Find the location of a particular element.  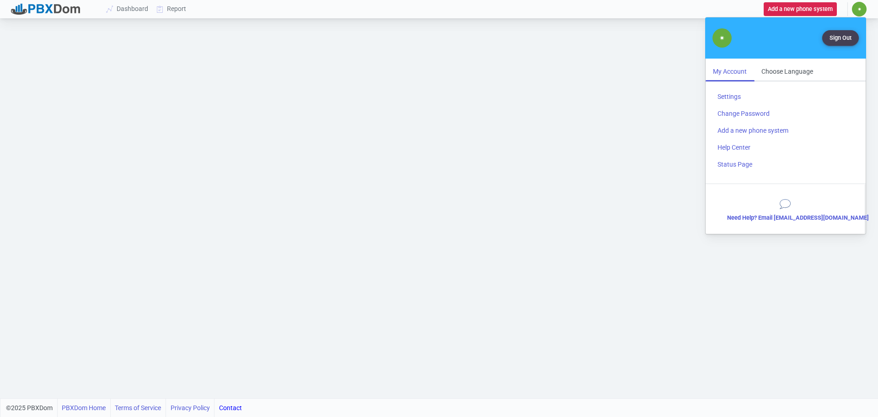

div: Choose Language is located at coordinates (787, 71).